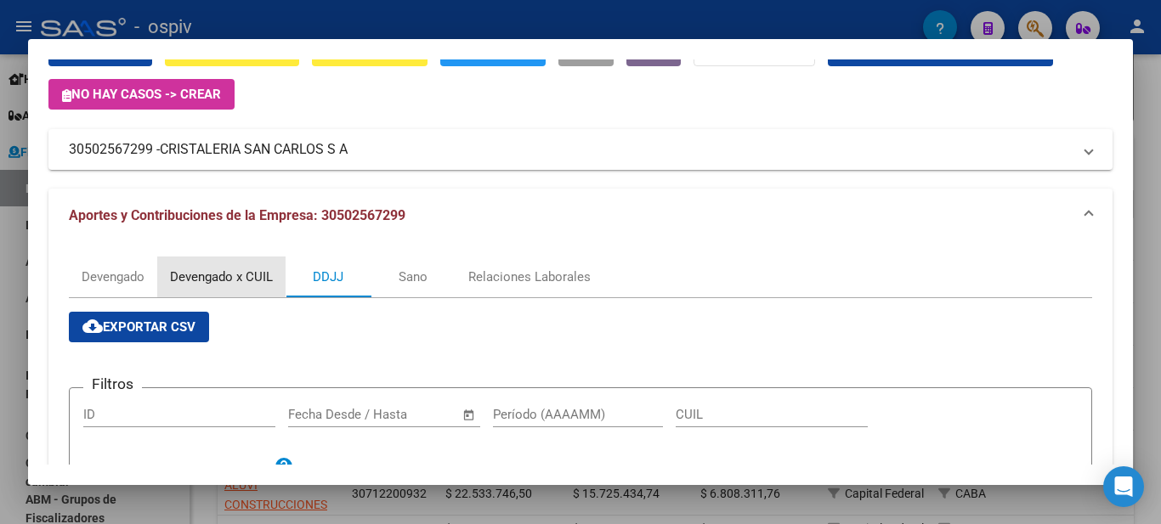 This screenshot has height=524, width=1161. What do you see at coordinates (93, 326) in the screenshot?
I see `mat-icon: cloud_download` at bounding box center [93, 326].